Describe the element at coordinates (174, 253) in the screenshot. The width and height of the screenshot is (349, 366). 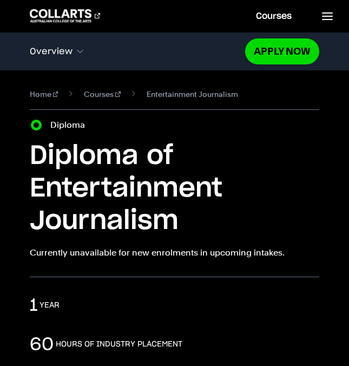
I see `p: Currently unavailable for new enrolments in upcoming intakes.` at that location.